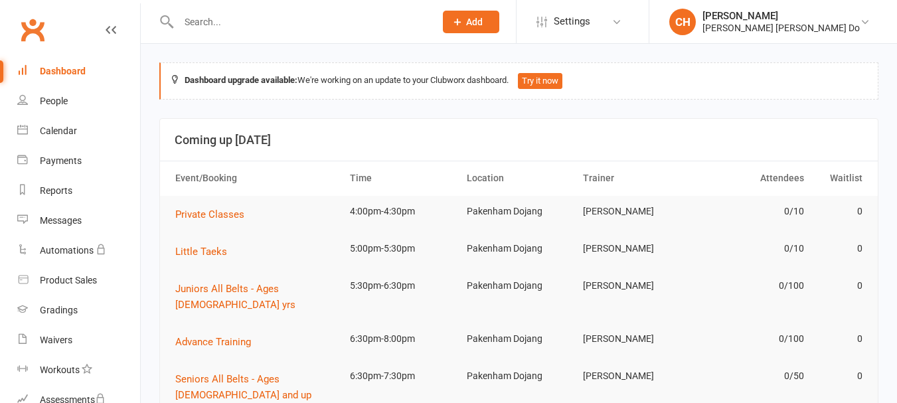 This screenshot has height=403, width=897. I want to click on td: 5:00pm-5:30pm, so click(403, 248).